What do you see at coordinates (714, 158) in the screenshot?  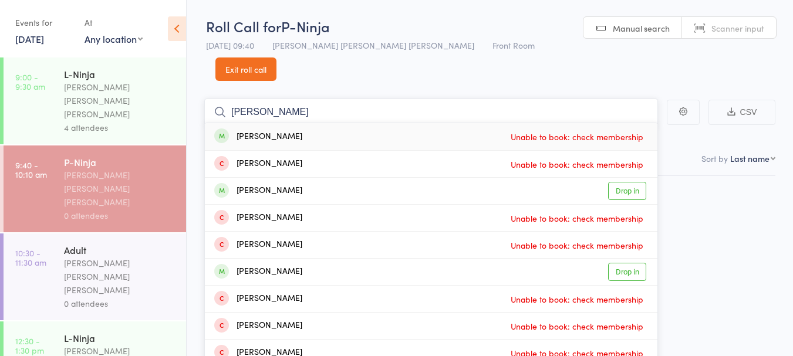 I see `label: Sort by` at bounding box center [714, 158].